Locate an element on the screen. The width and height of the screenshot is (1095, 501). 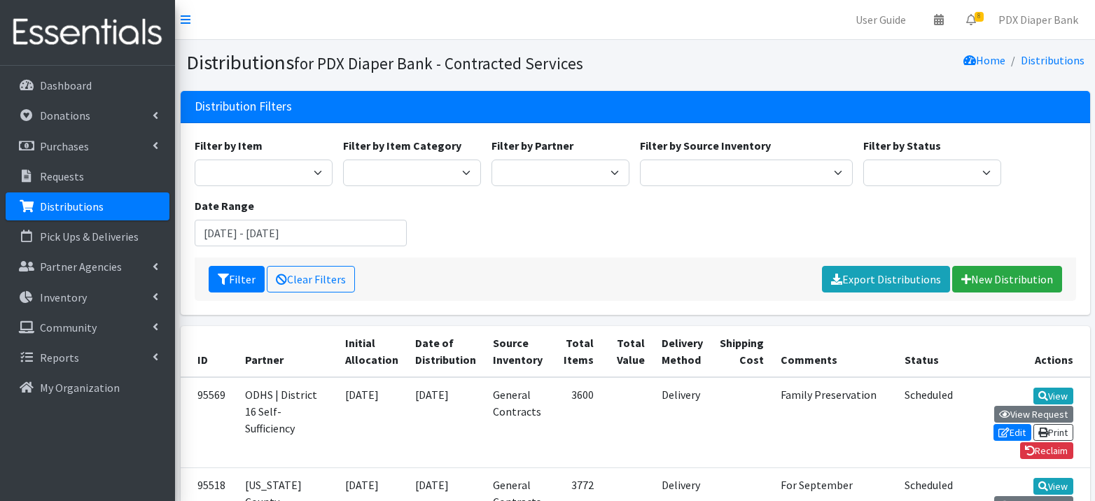
label: Filter by Source Inventory is located at coordinates (705, 146).